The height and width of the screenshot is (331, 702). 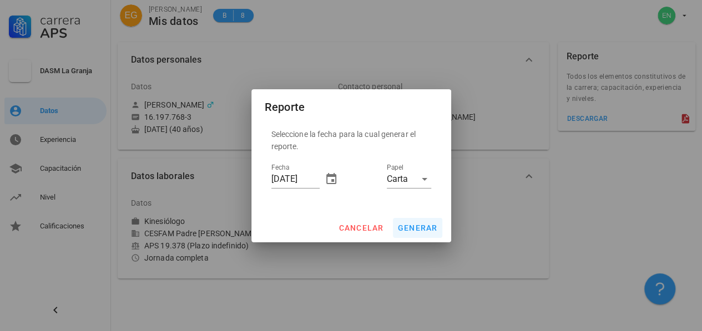 I want to click on label: Fecha, so click(x=280, y=168).